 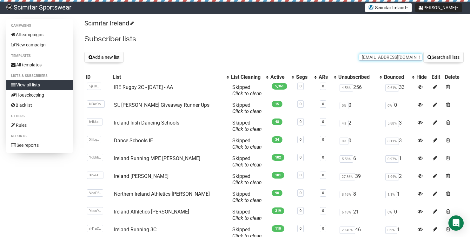 What do you see at coordinates (456, 223) in the screenshot?
I see `div: Open Intercom Messenger` at bounding box center [456, 223].